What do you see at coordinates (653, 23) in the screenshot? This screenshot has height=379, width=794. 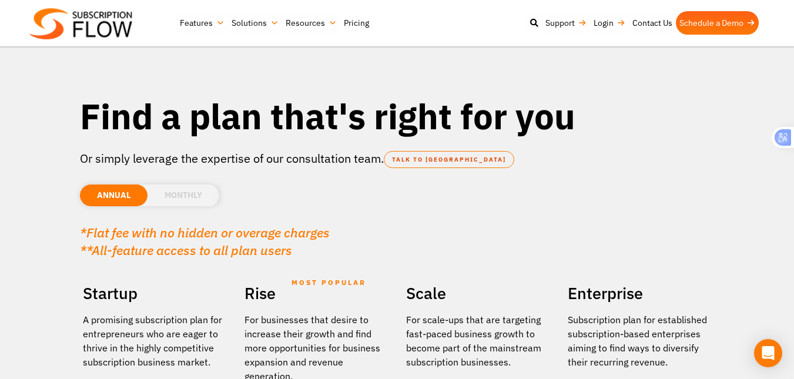 I see `a: Contact Us` at bounding box center [653, 23].